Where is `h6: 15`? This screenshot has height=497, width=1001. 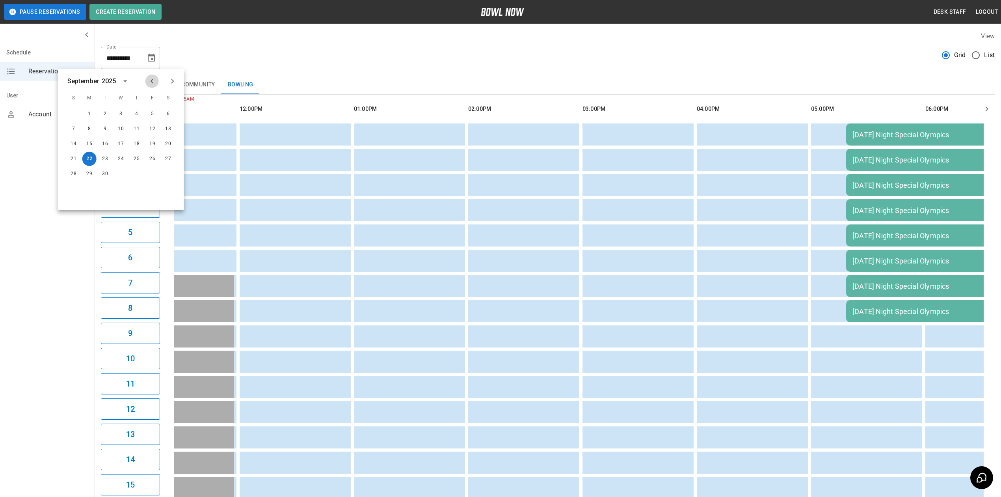 h6: 15 is located at coordinates (130, 484).